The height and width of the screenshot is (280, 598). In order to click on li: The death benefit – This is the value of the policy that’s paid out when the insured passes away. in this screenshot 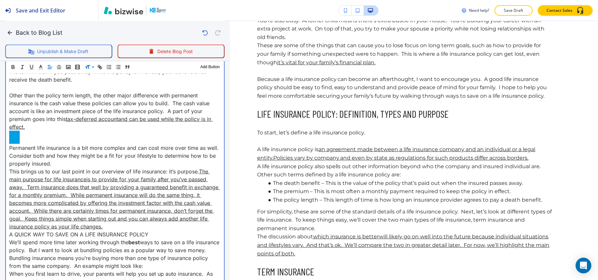, I will do `click(409, 183)`.